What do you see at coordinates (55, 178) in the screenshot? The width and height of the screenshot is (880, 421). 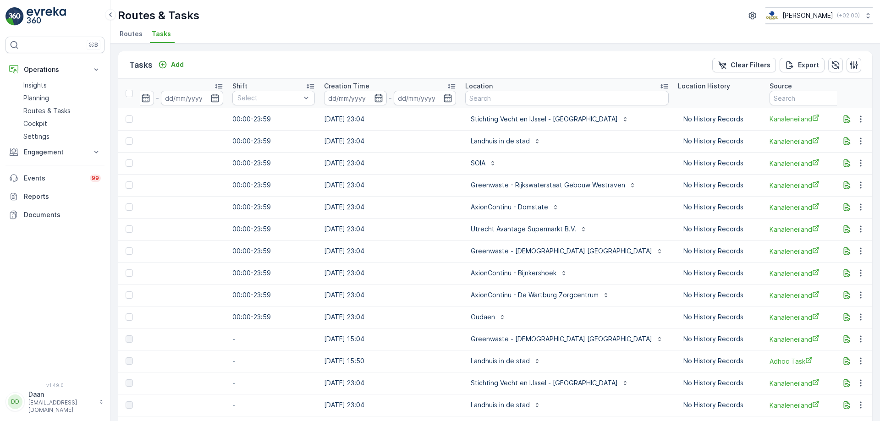 I see `a: Events99` at bounding box center [55, 178].